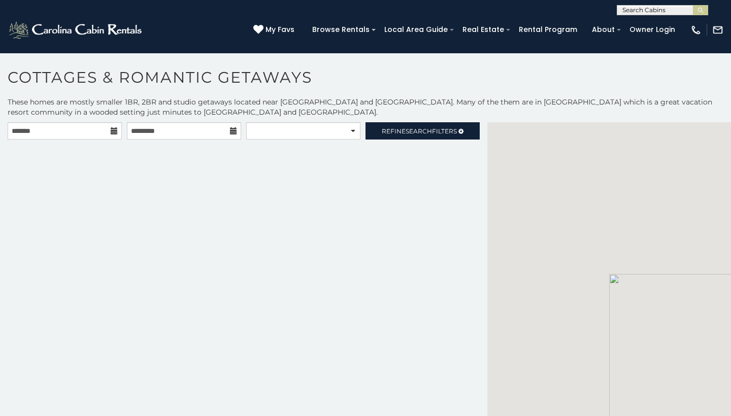 This screenshot has height=416, width=731. What do you see at coordinates (422, 131) in the screenshot?
I see `a: RefineSearchFilters` at bounding box center [422, 131].